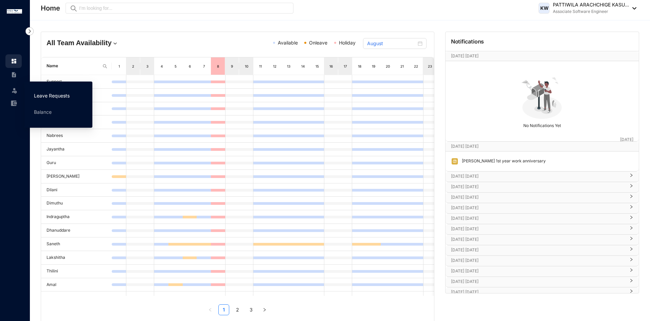  I want to click on img: nav-icon-right.af6afadce00d159da59955279c43614e.svg, so click(30, 31).